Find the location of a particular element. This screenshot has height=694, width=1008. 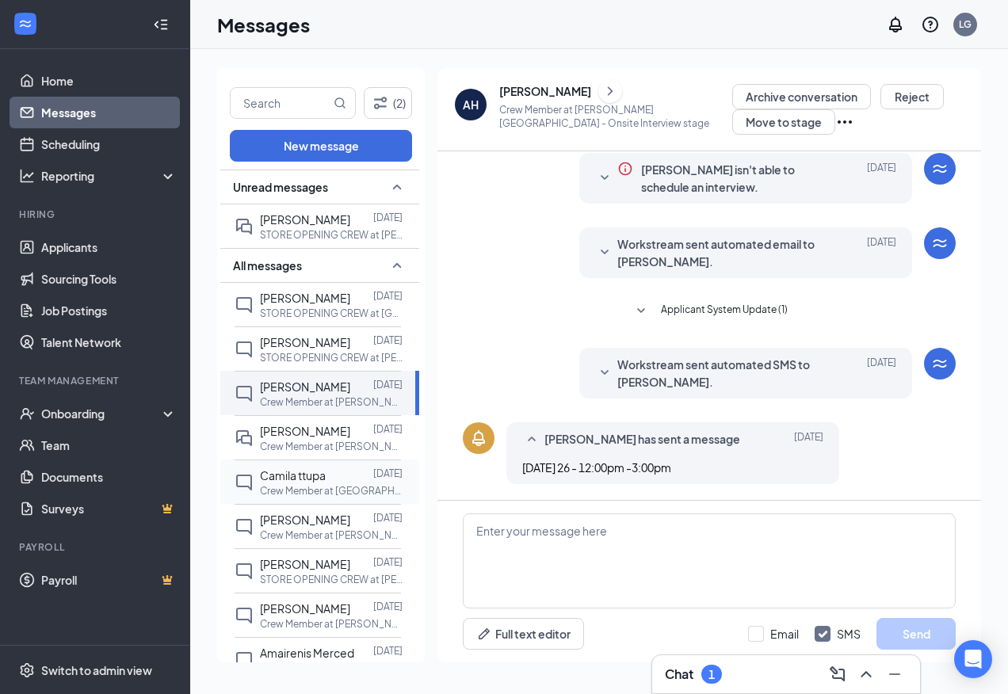

svg: Info is located at coordinates (625, 169).